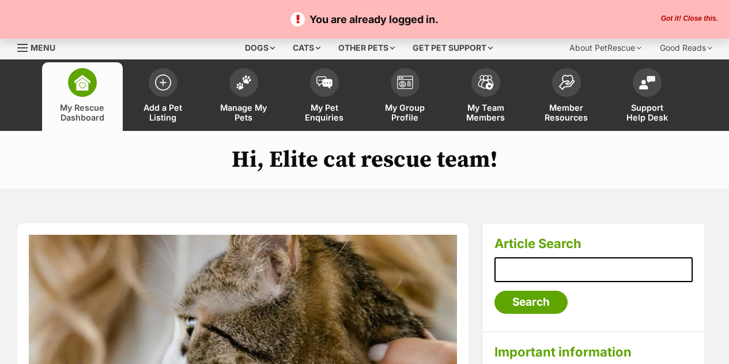  Describe the element at coordinates (244, 82) in the screenshot. I see `img: manage-my-pets-icon-02211641906a0b7f246fdf0571729dbe1e7629f14944591b6c1af311fb30b64b.svg` at that location.